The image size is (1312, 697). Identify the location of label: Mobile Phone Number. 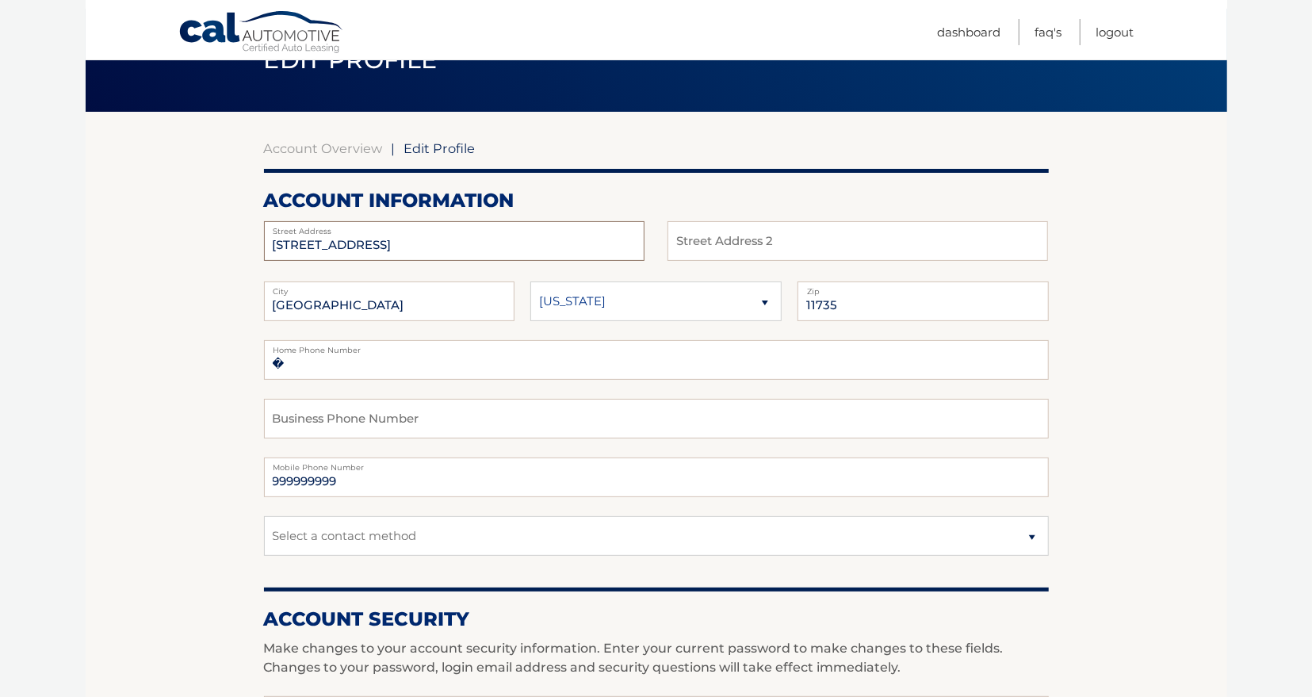
(657, 464).